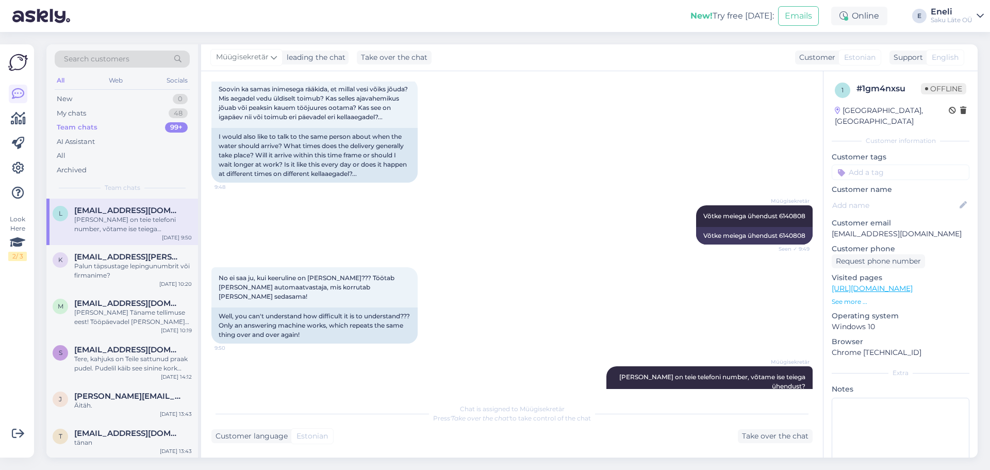 This screenshot has height=470, width=990. What do you see at coordinates (60, 306) in the screenshot?
I see `span: m` at bounding box center [60, 306].